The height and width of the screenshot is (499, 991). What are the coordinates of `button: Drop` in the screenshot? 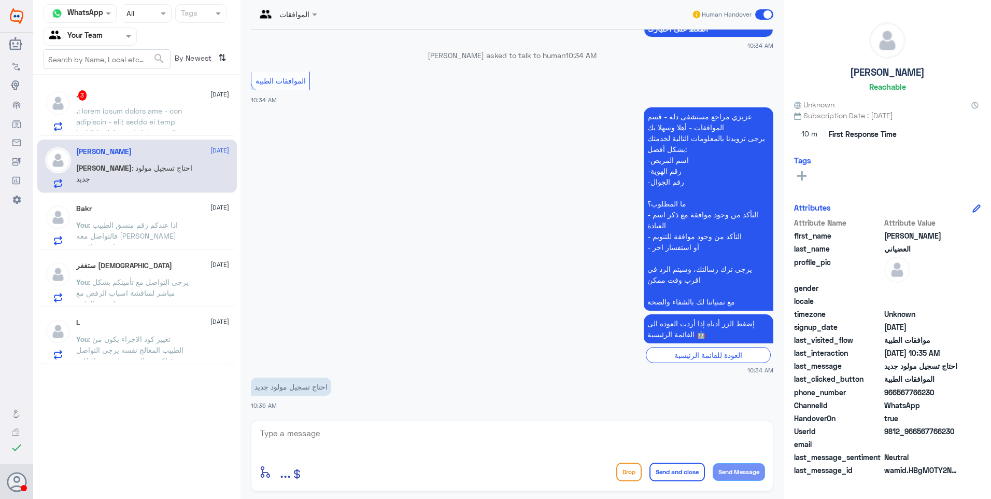 It's located at (629, 472).